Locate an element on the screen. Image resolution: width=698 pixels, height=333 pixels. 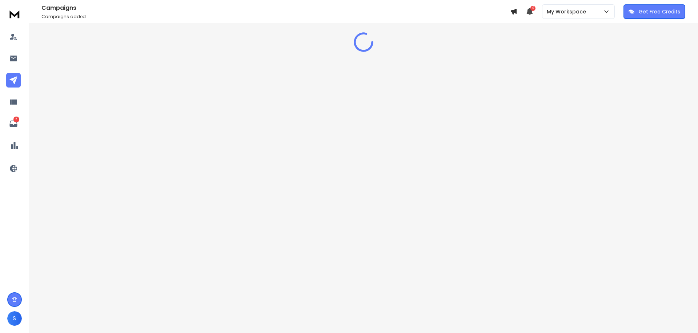
button: Get Free Credits is located at coordinates (655, 12).